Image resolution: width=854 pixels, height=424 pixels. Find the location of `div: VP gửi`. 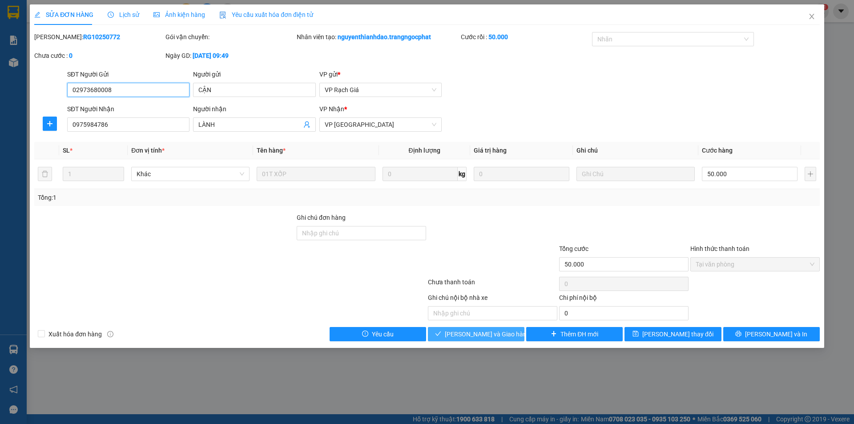

div: VP gửi is located at coordinates (380, 74).